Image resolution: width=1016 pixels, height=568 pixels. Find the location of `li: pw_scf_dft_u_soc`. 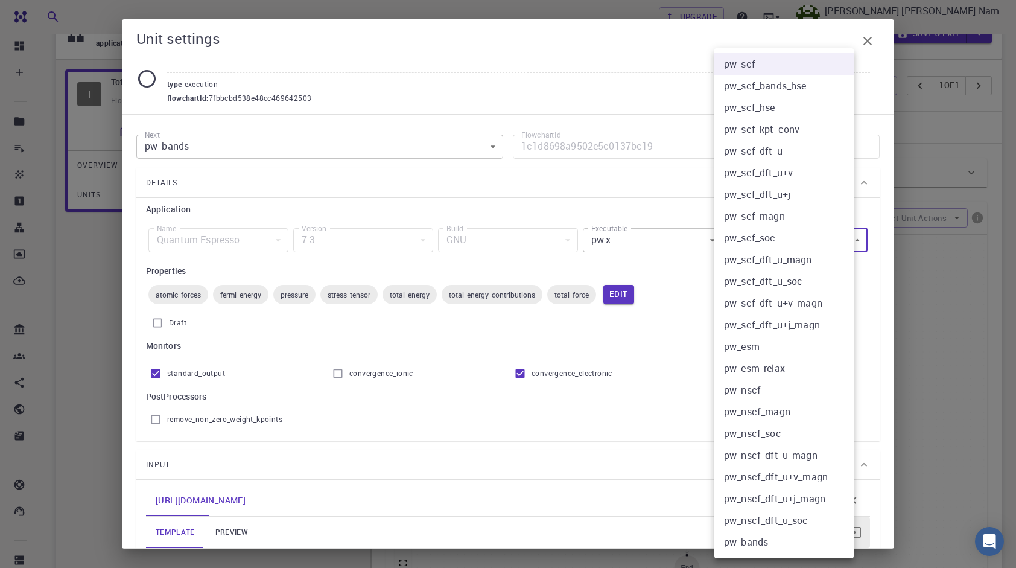

li: pw_scf_dft_u_soc is located at coordinates (789, 281).